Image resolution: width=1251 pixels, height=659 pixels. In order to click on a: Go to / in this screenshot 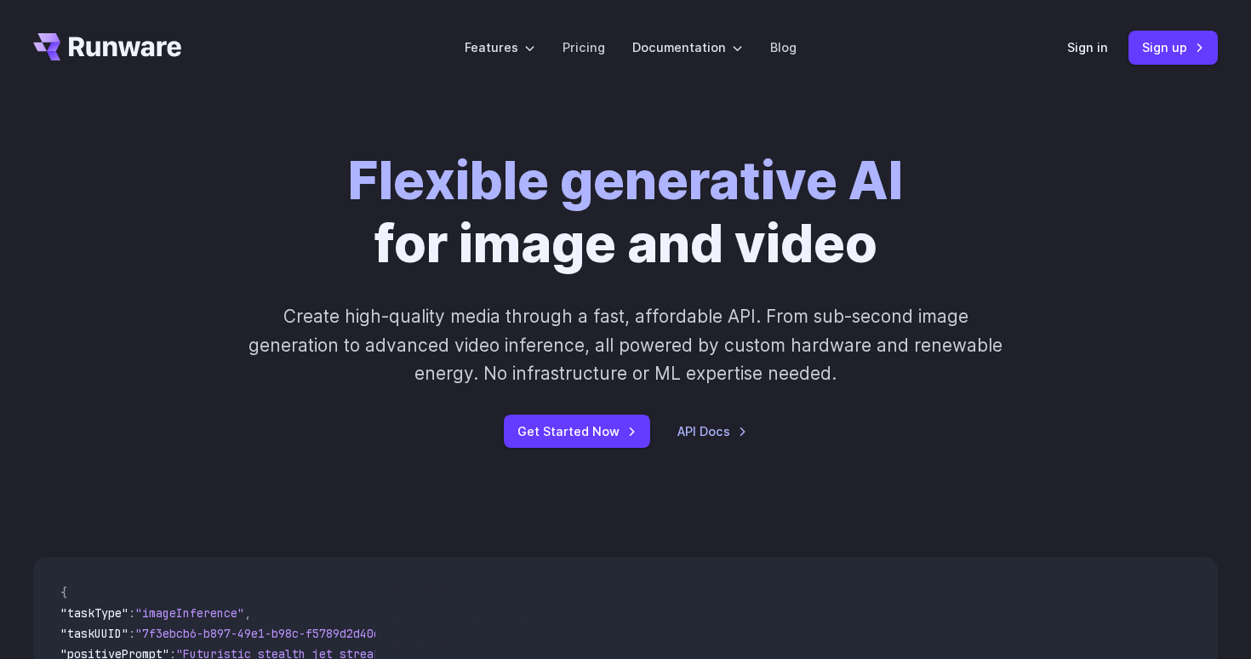, I will do `click(107, 47)`.